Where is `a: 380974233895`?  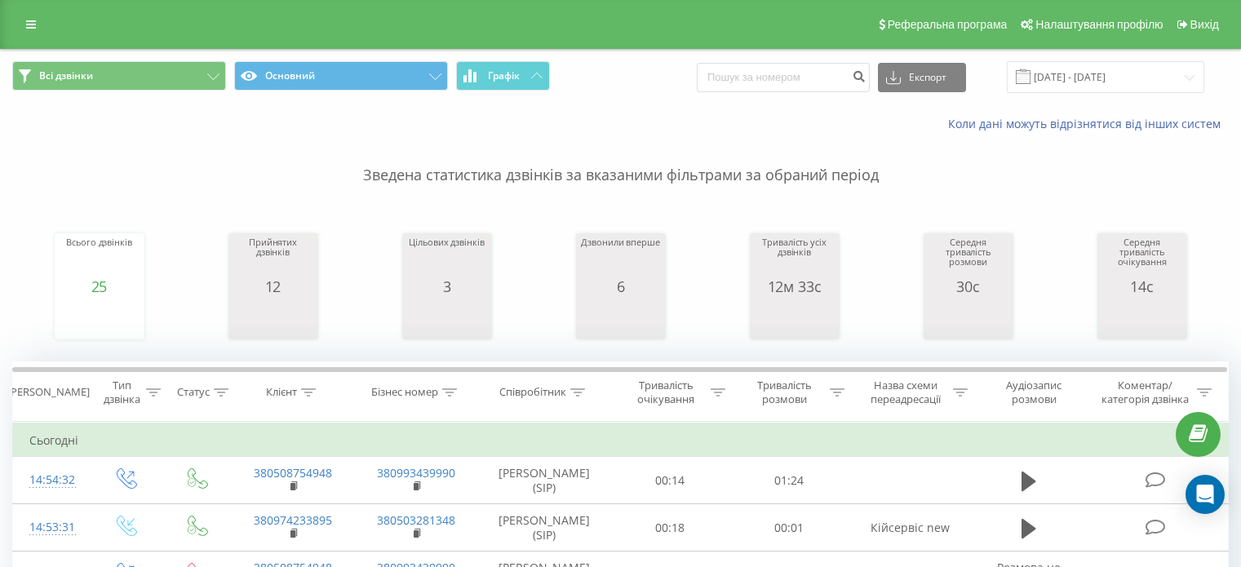 a: 380974233895 is located at coordinates (293, 520).